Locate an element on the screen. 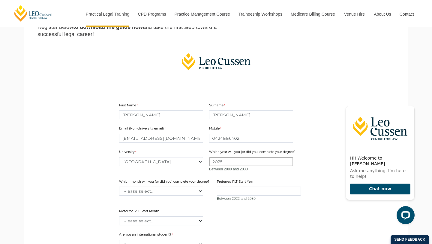  input: Mobile is located at coordinates (251, 138).